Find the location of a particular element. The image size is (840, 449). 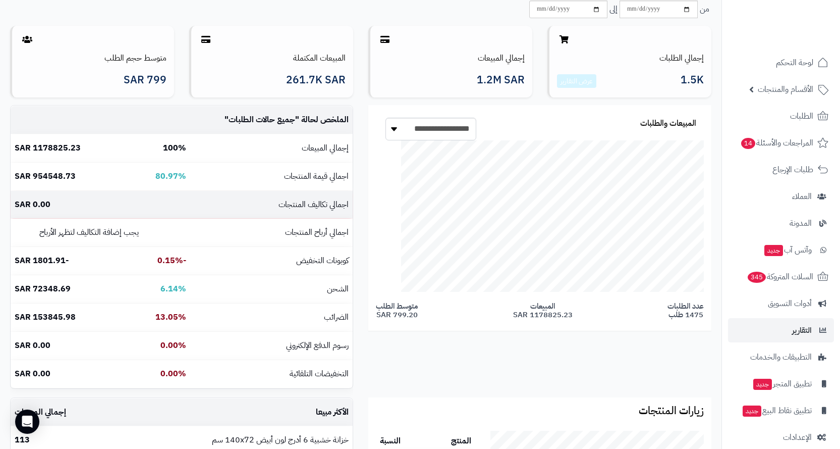

a: المراجعات والأسئلة14 is located at coordinates (781, 143).